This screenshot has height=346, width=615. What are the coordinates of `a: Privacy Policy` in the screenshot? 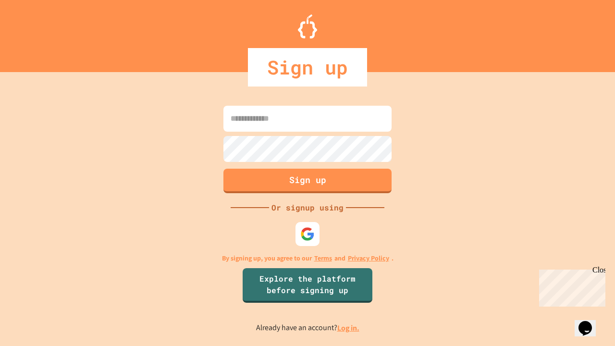 It's located at (368, 258).